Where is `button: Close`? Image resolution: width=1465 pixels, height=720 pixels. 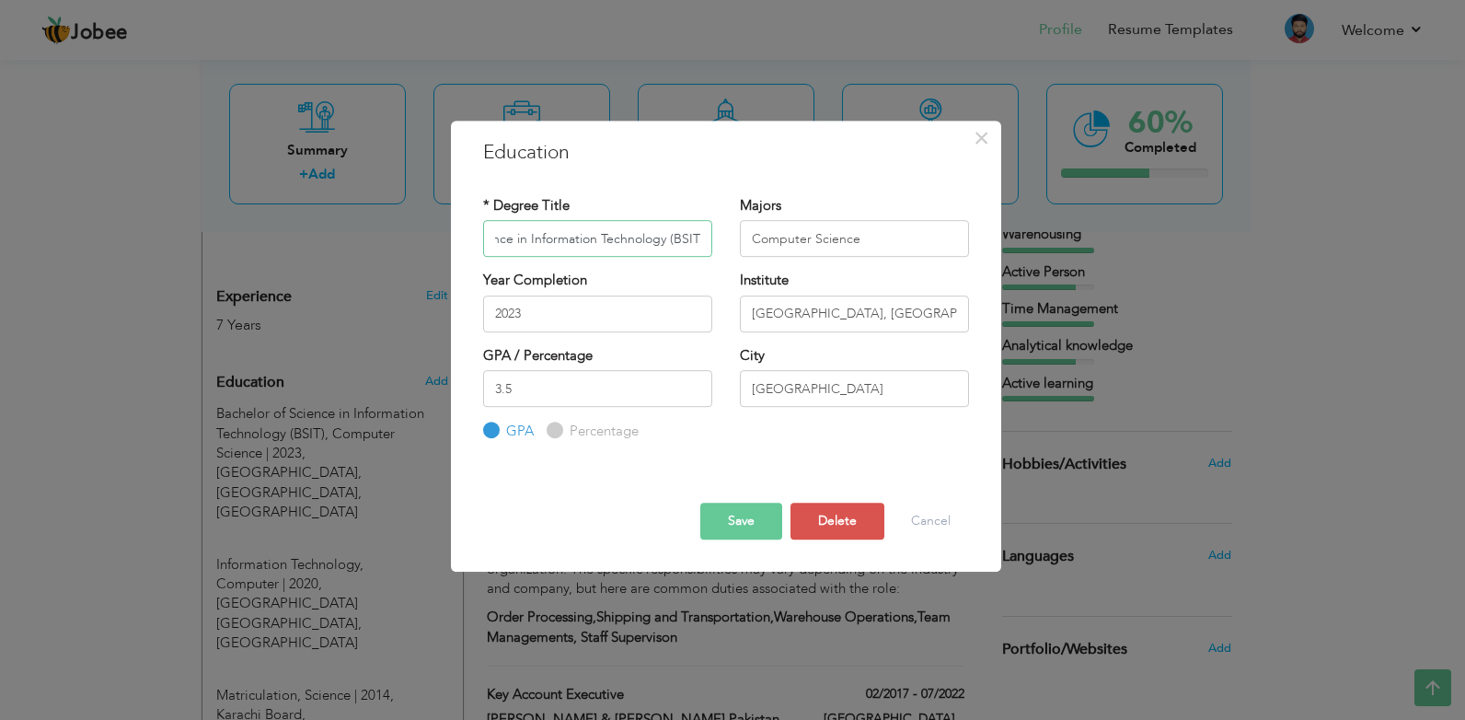
button: Close is located at coordinates (982, 138).